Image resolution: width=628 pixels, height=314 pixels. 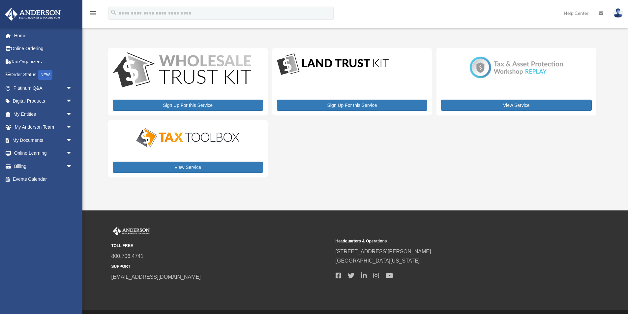 What do you see at coordinates (43, 36) in the screenshot?
I see `a: Home` at bounding box center [43, 36].